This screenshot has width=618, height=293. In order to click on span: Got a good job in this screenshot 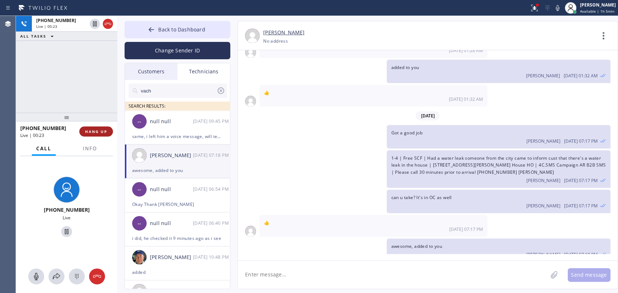, I will do `click(406, 133)`.